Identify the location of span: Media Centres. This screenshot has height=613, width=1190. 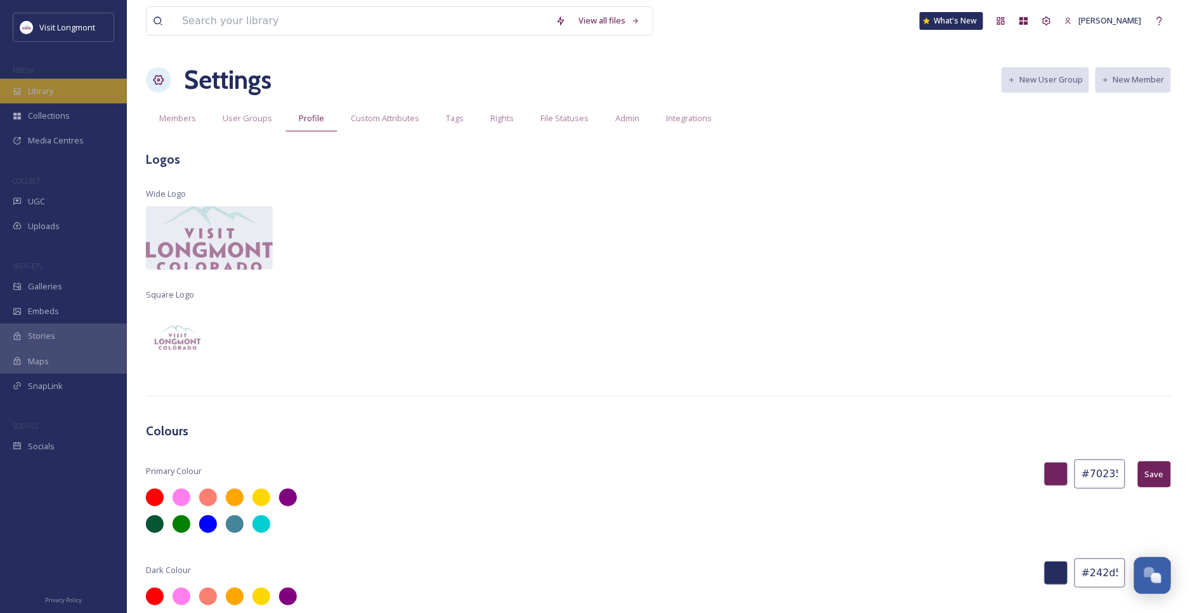
(56, 140).